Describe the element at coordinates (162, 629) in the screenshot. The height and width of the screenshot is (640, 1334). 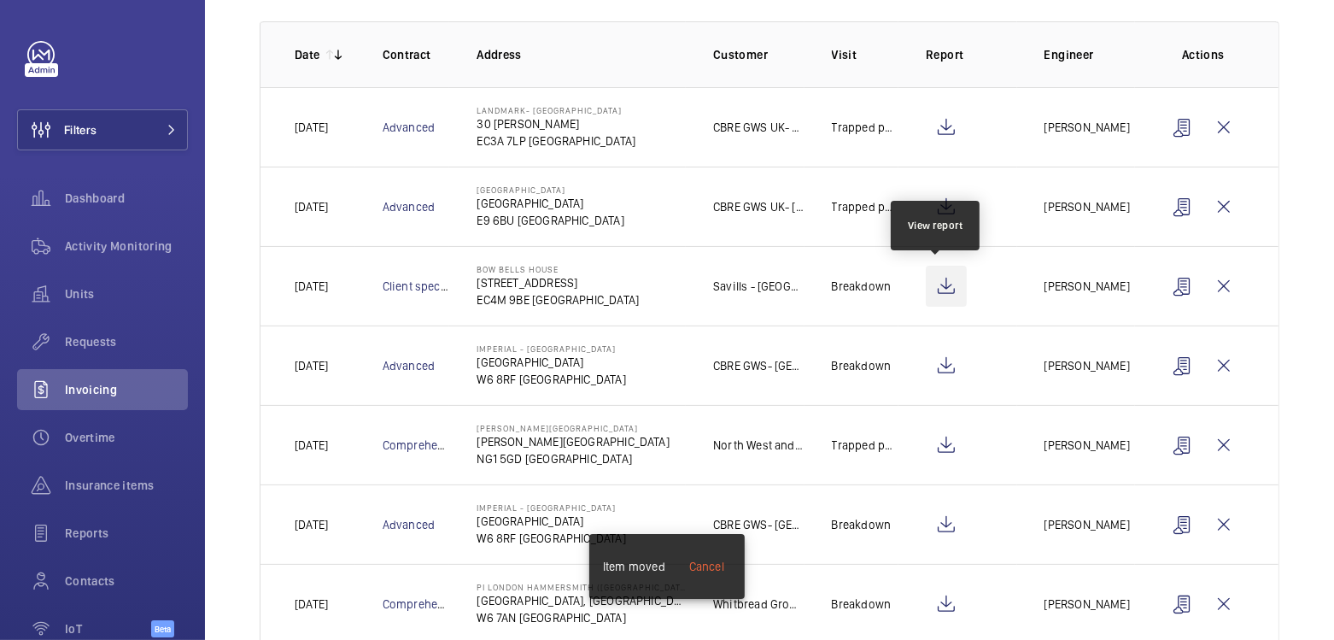
I see `span: Beta` at that location.